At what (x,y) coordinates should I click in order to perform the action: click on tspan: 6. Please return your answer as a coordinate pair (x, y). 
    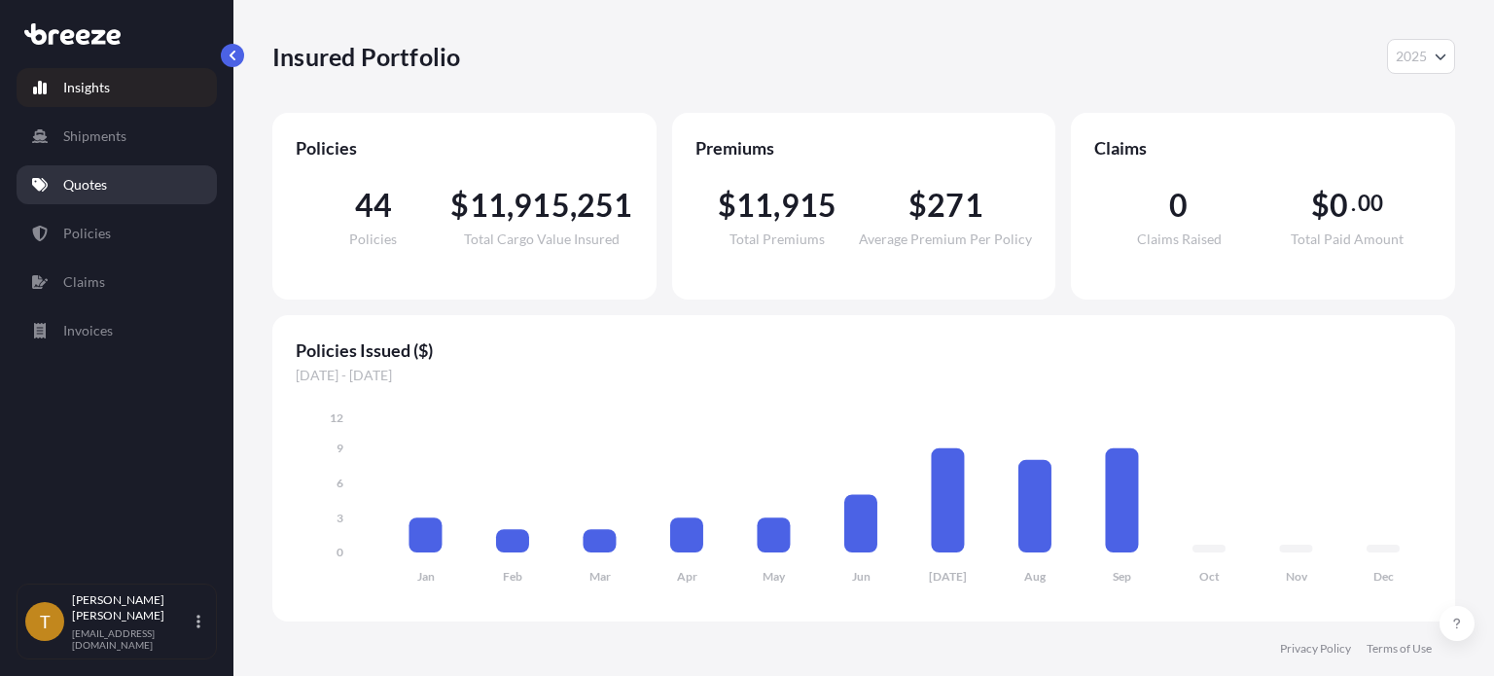
    Looking at the image, I should click on (339, 482).